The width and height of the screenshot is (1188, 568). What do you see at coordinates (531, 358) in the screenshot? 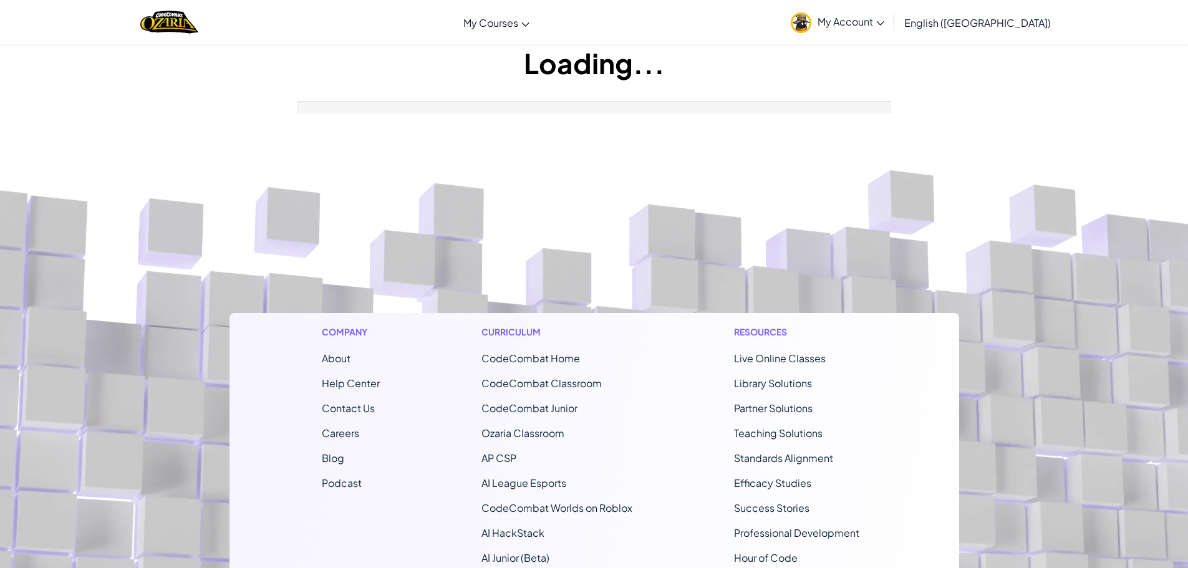
I see `span: CodeCombat Home` at bounding box center [531, 358].